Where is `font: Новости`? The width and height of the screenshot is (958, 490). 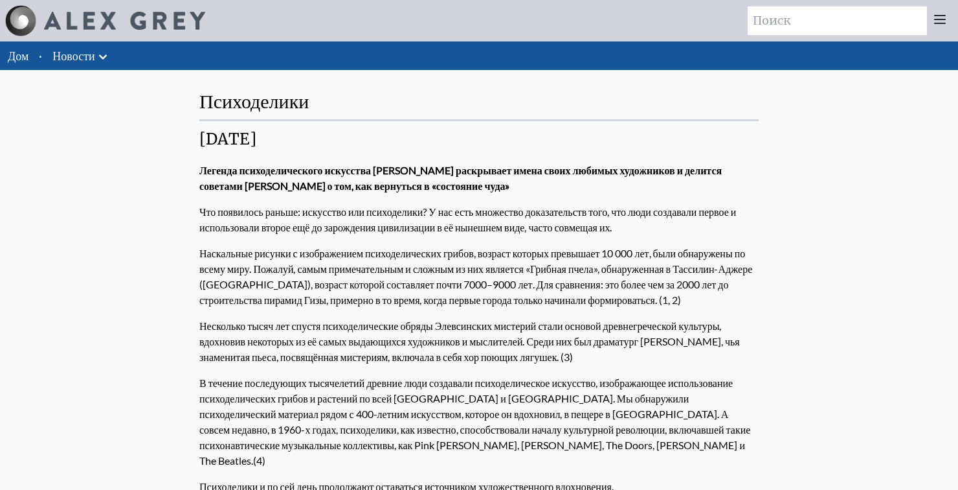
font: Новости is located at coordinates (73, 56).